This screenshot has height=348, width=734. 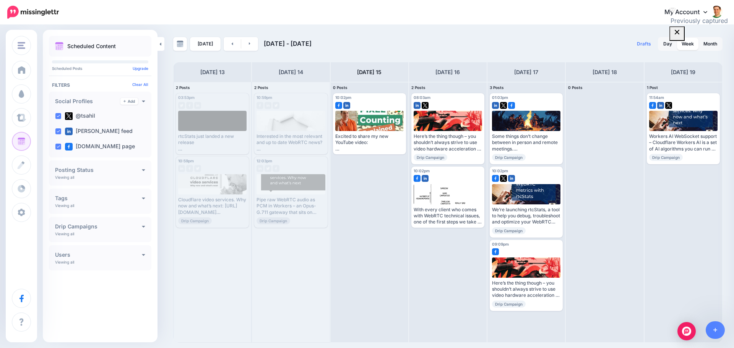 I want to click on a: Upgrade, so click(x=140, y=68).